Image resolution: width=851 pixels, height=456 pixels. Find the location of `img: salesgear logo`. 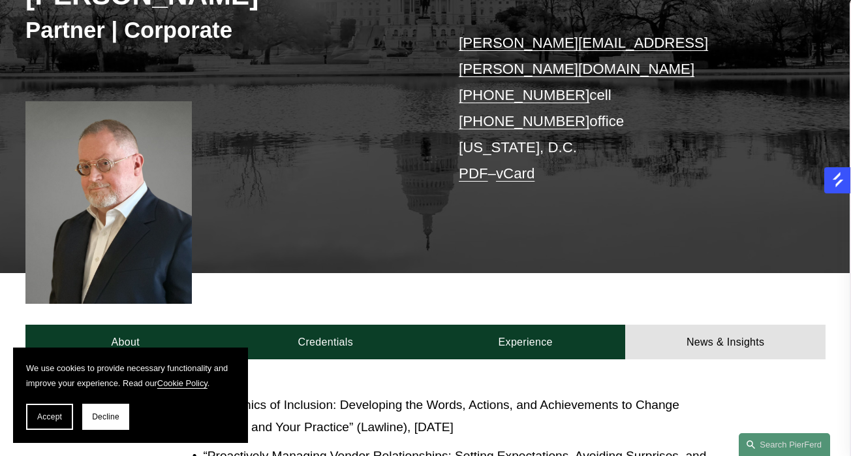

img: salesgear logo is located at coordinates (838, 180).